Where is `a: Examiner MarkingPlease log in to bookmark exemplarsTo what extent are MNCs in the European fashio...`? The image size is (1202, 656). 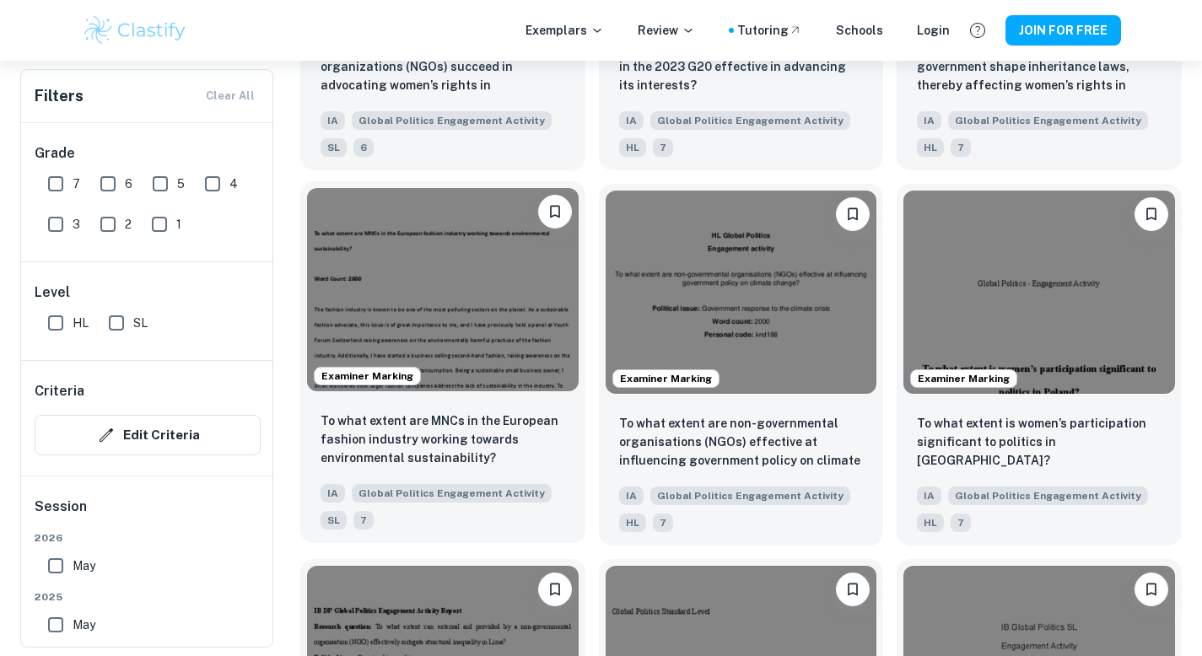
a: Examiner MarkingPlease log in to bookmark exemplarsTo what extent are MNCs in the European fashio... is located at coordinates (443, 364).